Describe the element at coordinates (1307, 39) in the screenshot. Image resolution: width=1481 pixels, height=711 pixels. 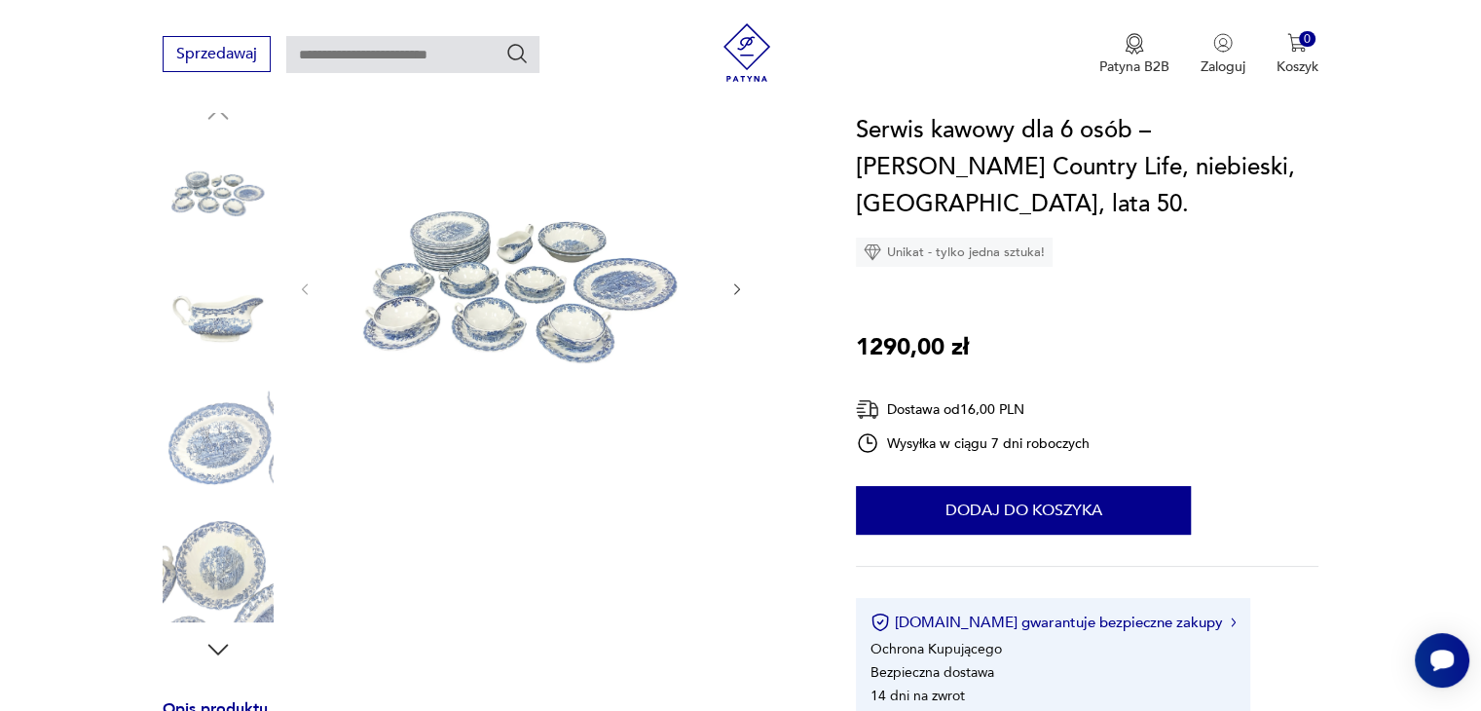
I see `div: 0` at that location.